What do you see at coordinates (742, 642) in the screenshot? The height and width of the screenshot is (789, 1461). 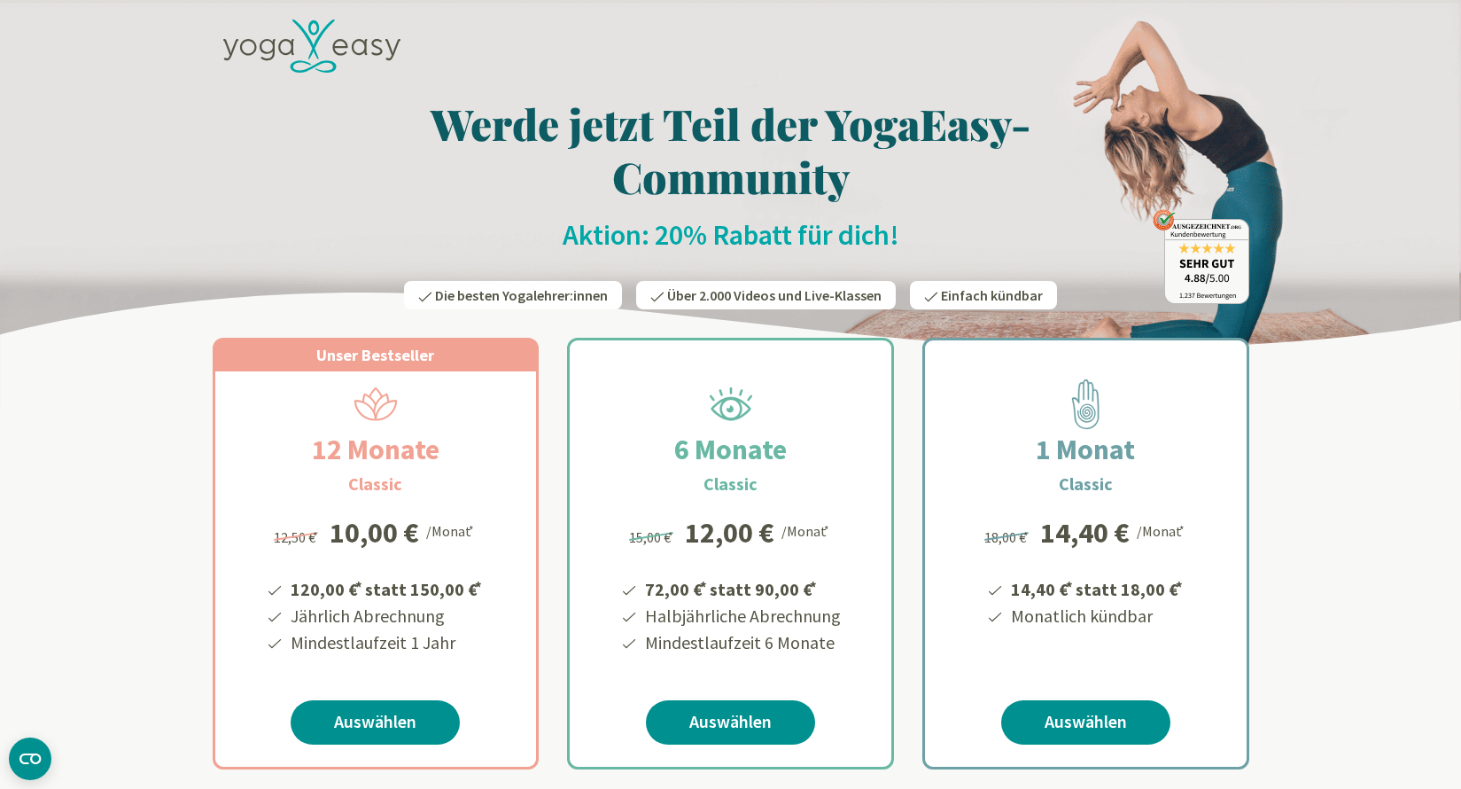 I see `li: Mindestlaufzeit 6 Monate` at bounding box center [742, 642].